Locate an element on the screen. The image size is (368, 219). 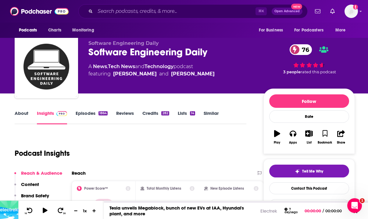
a: 76 is located at coordinates (301, 49).